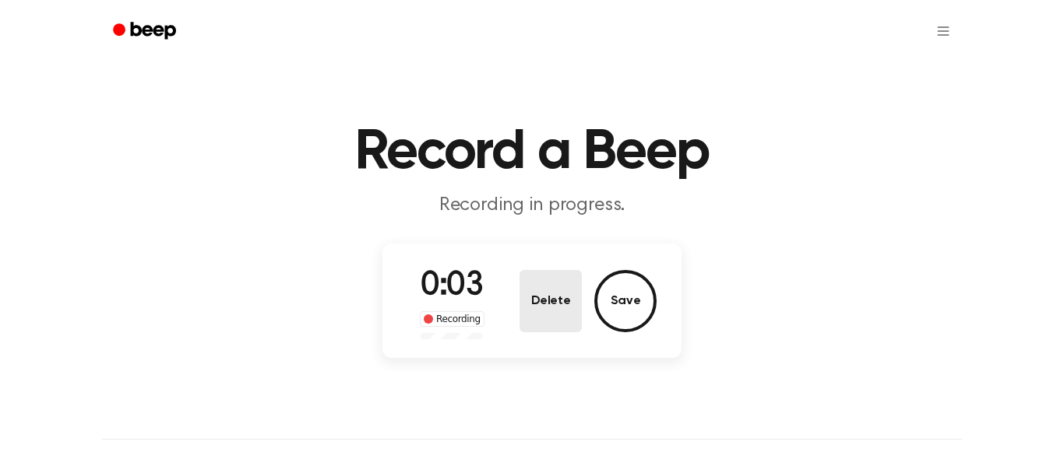  What do you see at coordinates (452, 287) in the screenshot?
I see `span: 0:03` at bounding box center [452, 287].